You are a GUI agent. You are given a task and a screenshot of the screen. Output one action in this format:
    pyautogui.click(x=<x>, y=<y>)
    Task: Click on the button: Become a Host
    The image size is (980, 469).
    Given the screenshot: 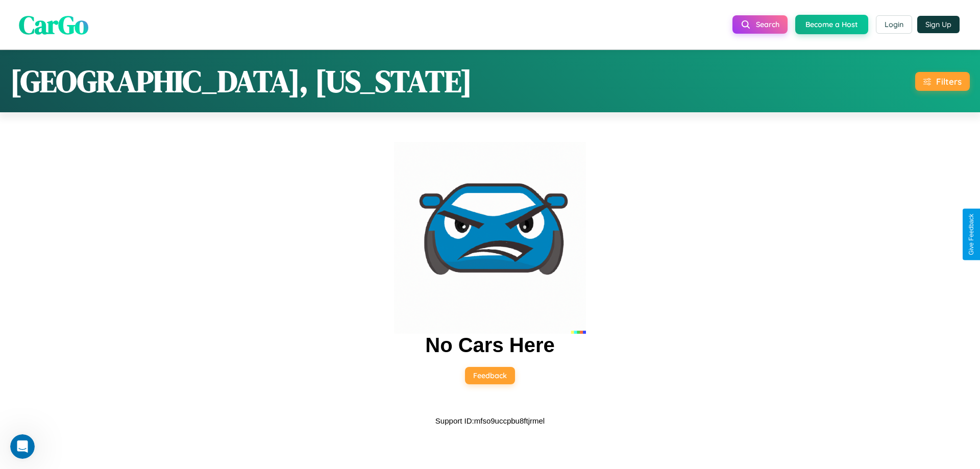 What is the action you would take?
    pyautogui.click(x=832, y=25)
    